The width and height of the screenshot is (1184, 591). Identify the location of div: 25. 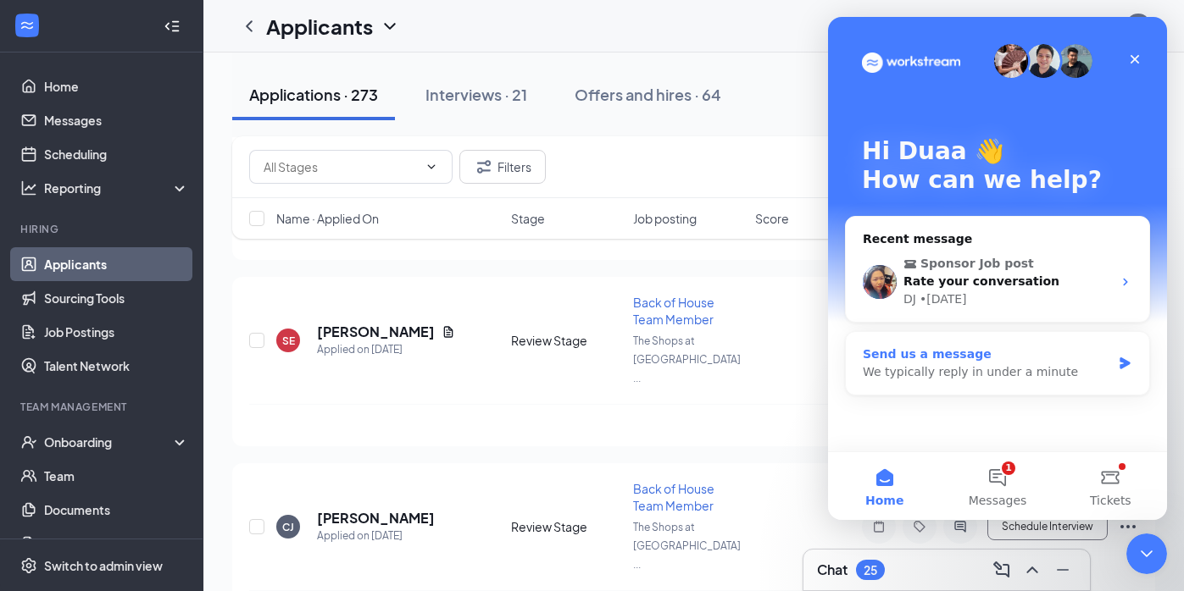
(870, 570).